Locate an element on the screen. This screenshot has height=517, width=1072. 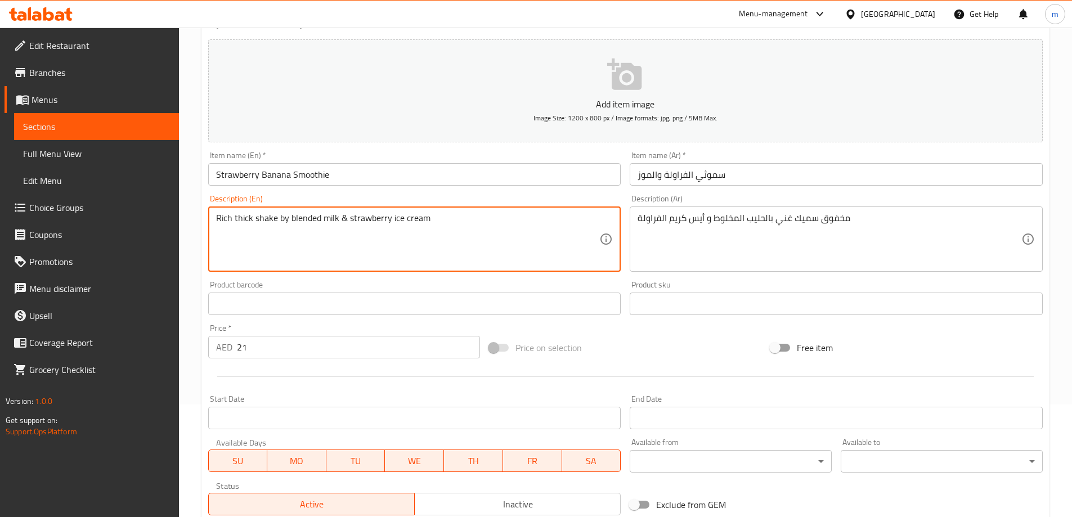
span: Price on selection is located at coordinates (548, 348).